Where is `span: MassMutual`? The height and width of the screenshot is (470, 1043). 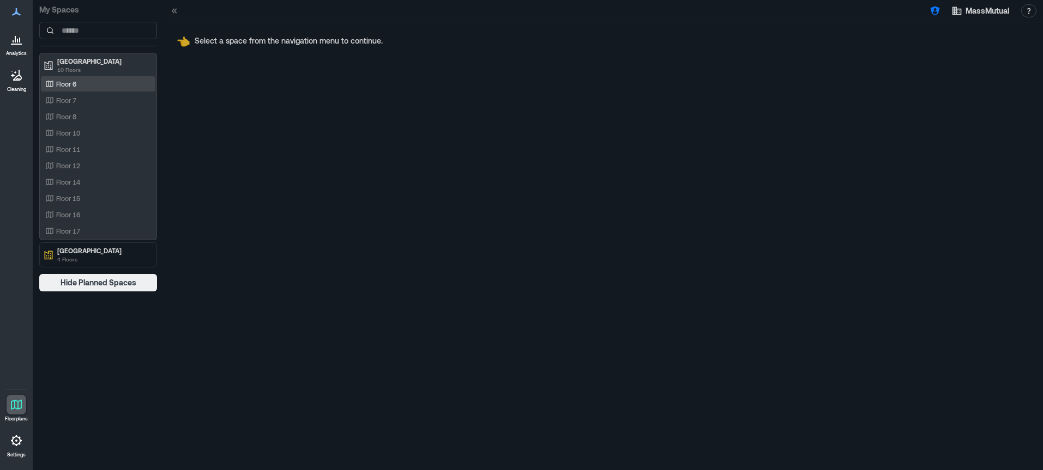 span: MassMutual is located at coordinates (987, 11).